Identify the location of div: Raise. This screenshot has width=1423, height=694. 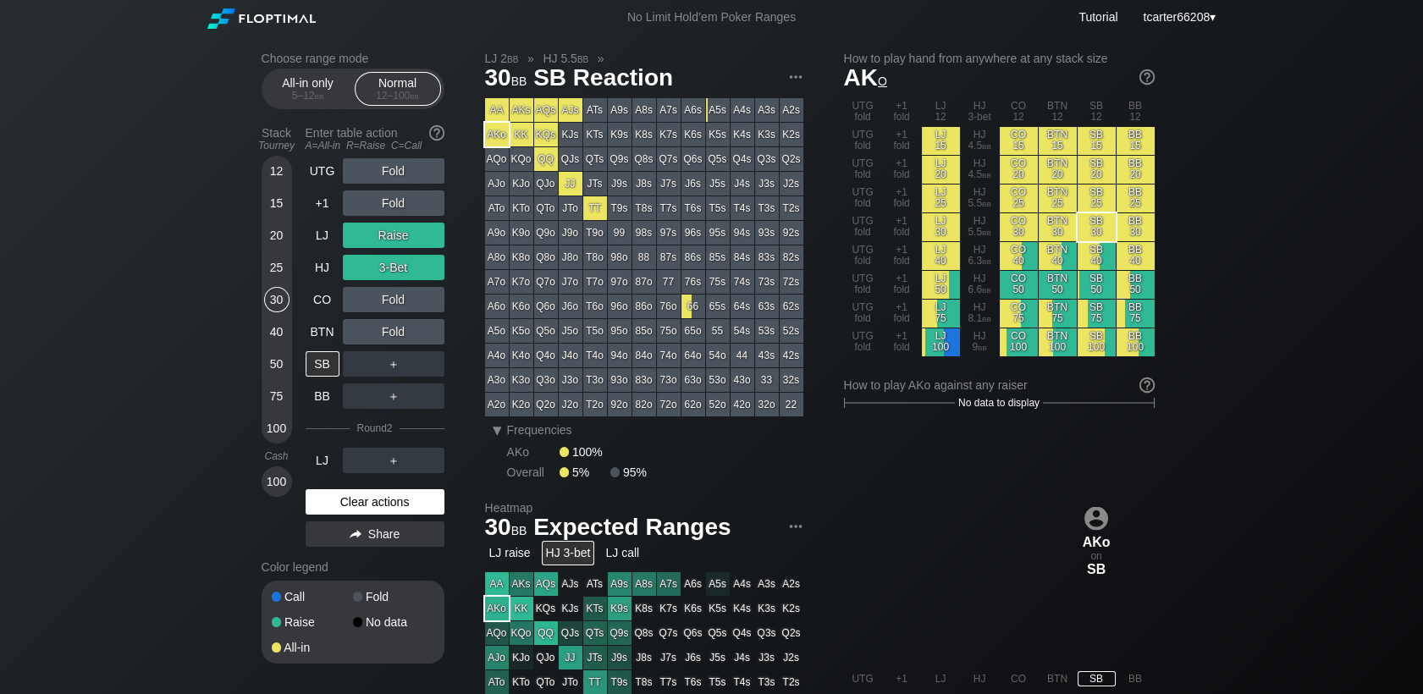
(312, 622).